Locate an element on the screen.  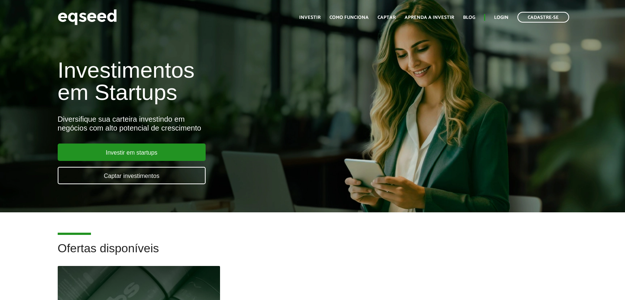
a: Captar is located at coordinates (386, 17).